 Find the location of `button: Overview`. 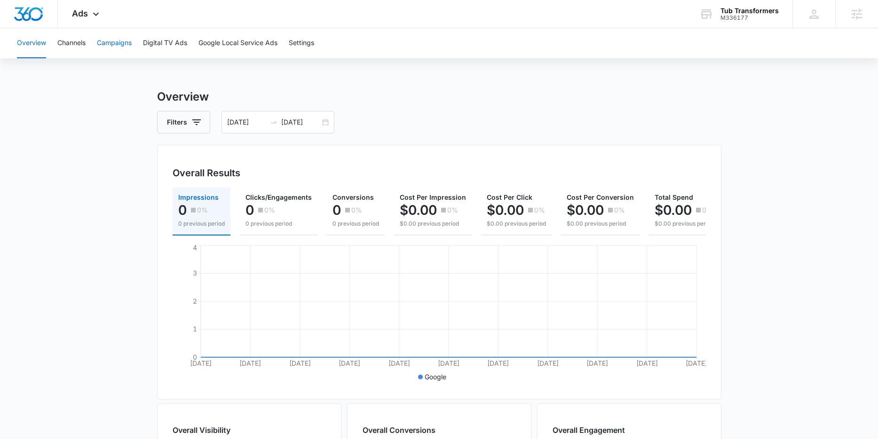

button: Overview is located at coordinates (32, 43).